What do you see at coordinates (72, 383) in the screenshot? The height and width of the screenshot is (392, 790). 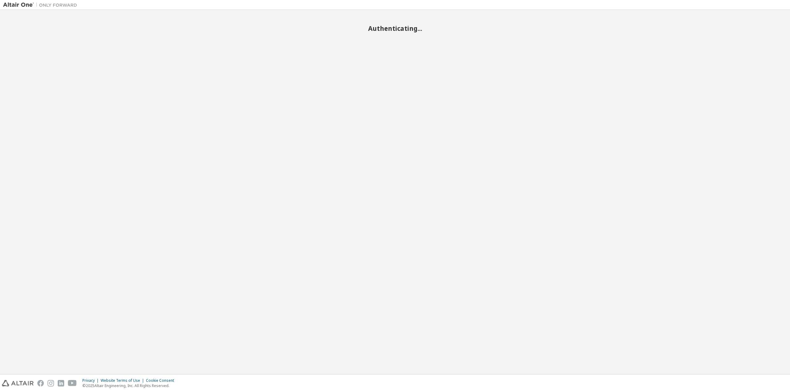 I see `img: youtube.svg` at bounding box center [72, 383].